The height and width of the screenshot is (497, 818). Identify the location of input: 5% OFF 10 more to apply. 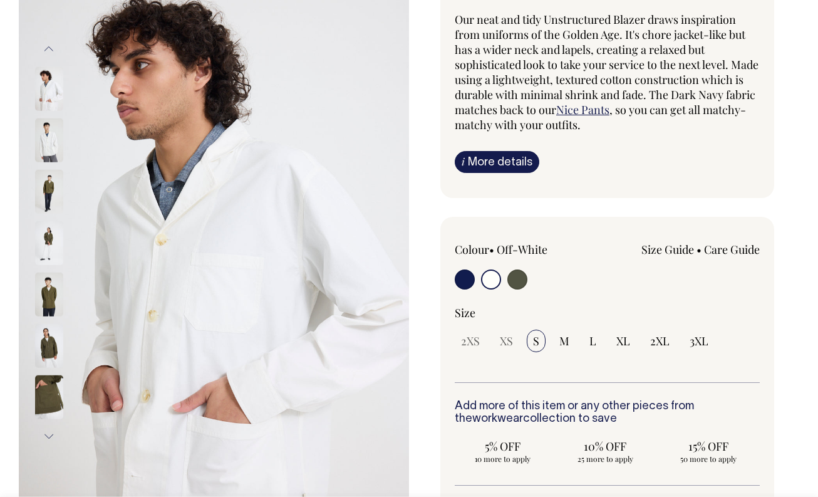
(502, 451).